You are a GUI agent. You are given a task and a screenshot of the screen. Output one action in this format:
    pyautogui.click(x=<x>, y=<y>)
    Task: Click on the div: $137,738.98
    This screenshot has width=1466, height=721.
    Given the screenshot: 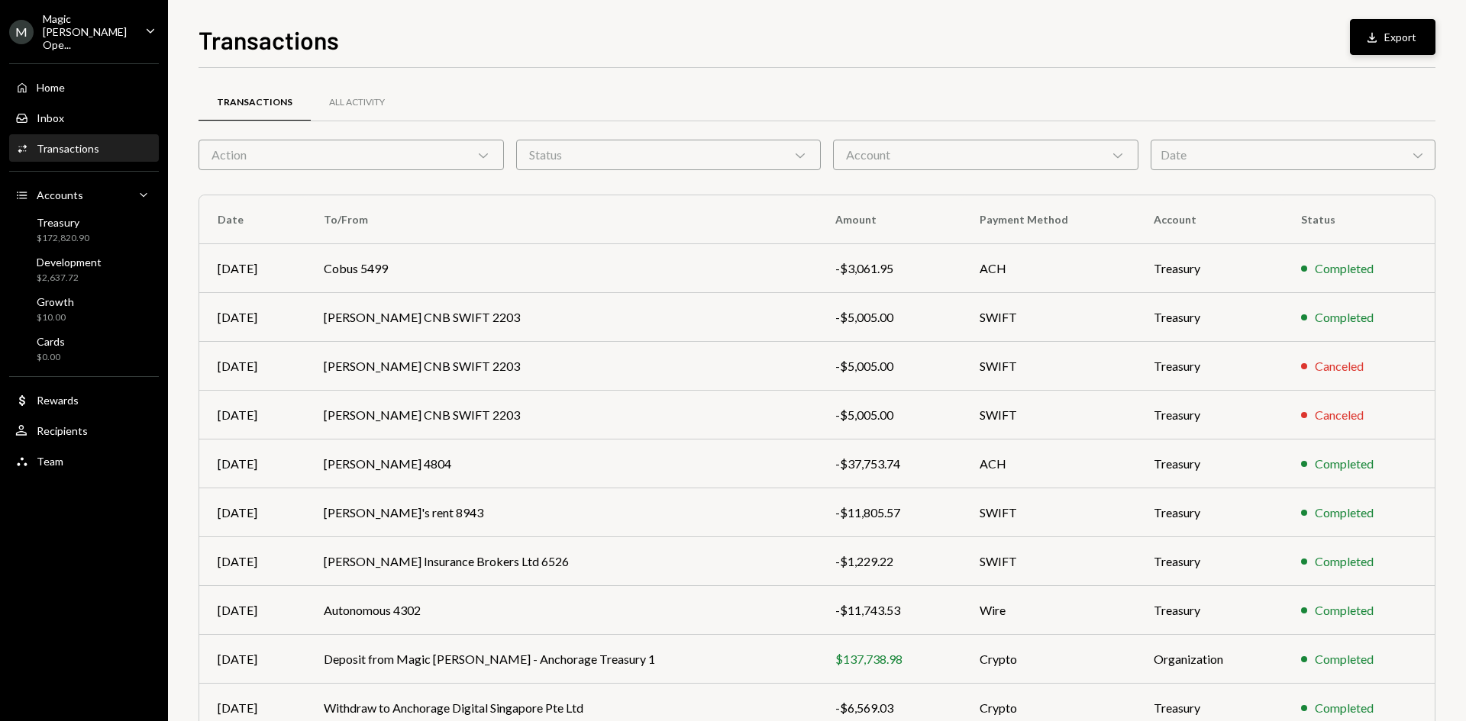 What is the action you would take?
    pyautogui.click(x=888, y=659)
    